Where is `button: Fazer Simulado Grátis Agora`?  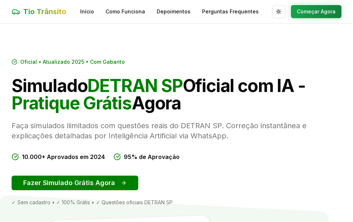 button: Fazer Simulado Grátis Agora is located at coordinates (75, 183).